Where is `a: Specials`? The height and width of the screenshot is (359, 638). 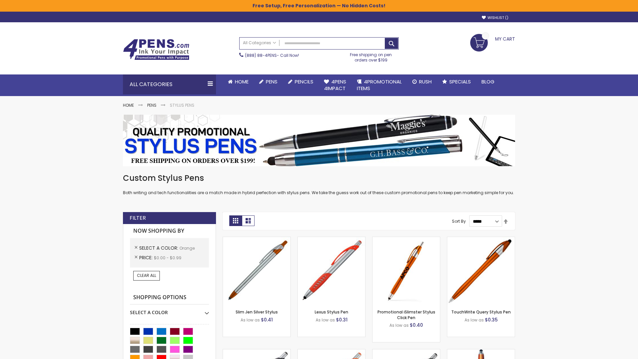 a: Specials is located at coordinates (457, 82).